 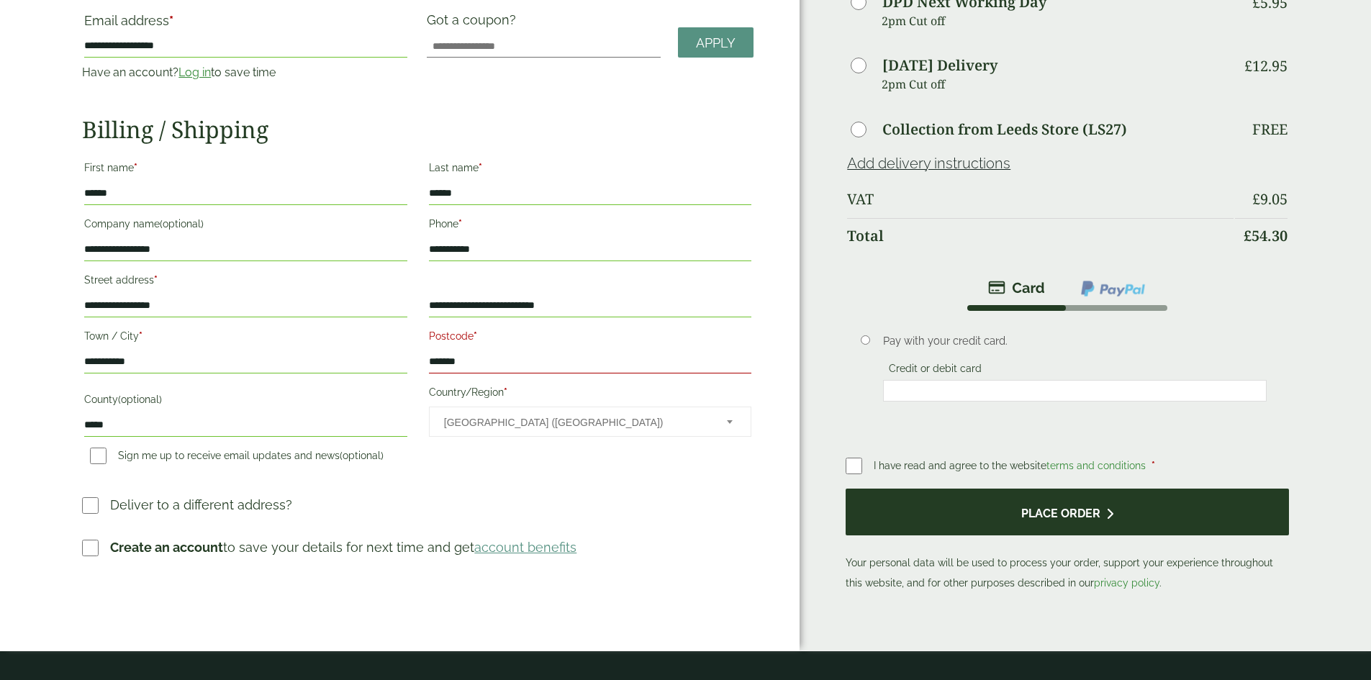 I want to click on p: Free, so click(x=1269, y=130).